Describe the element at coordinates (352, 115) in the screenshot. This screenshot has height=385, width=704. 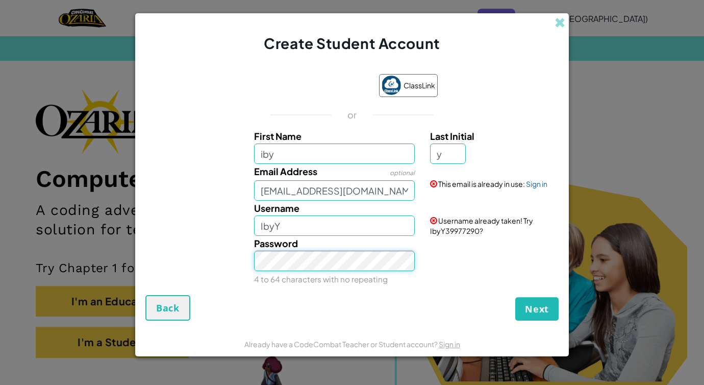
I see `p: or` at that location.